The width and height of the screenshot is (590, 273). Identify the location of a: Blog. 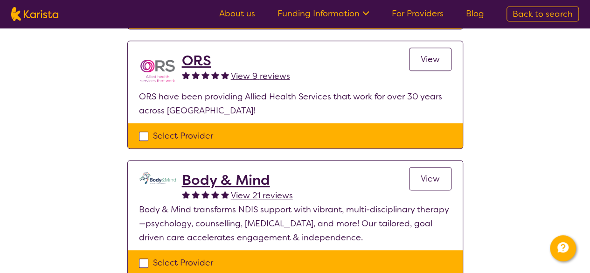
(475, 14).